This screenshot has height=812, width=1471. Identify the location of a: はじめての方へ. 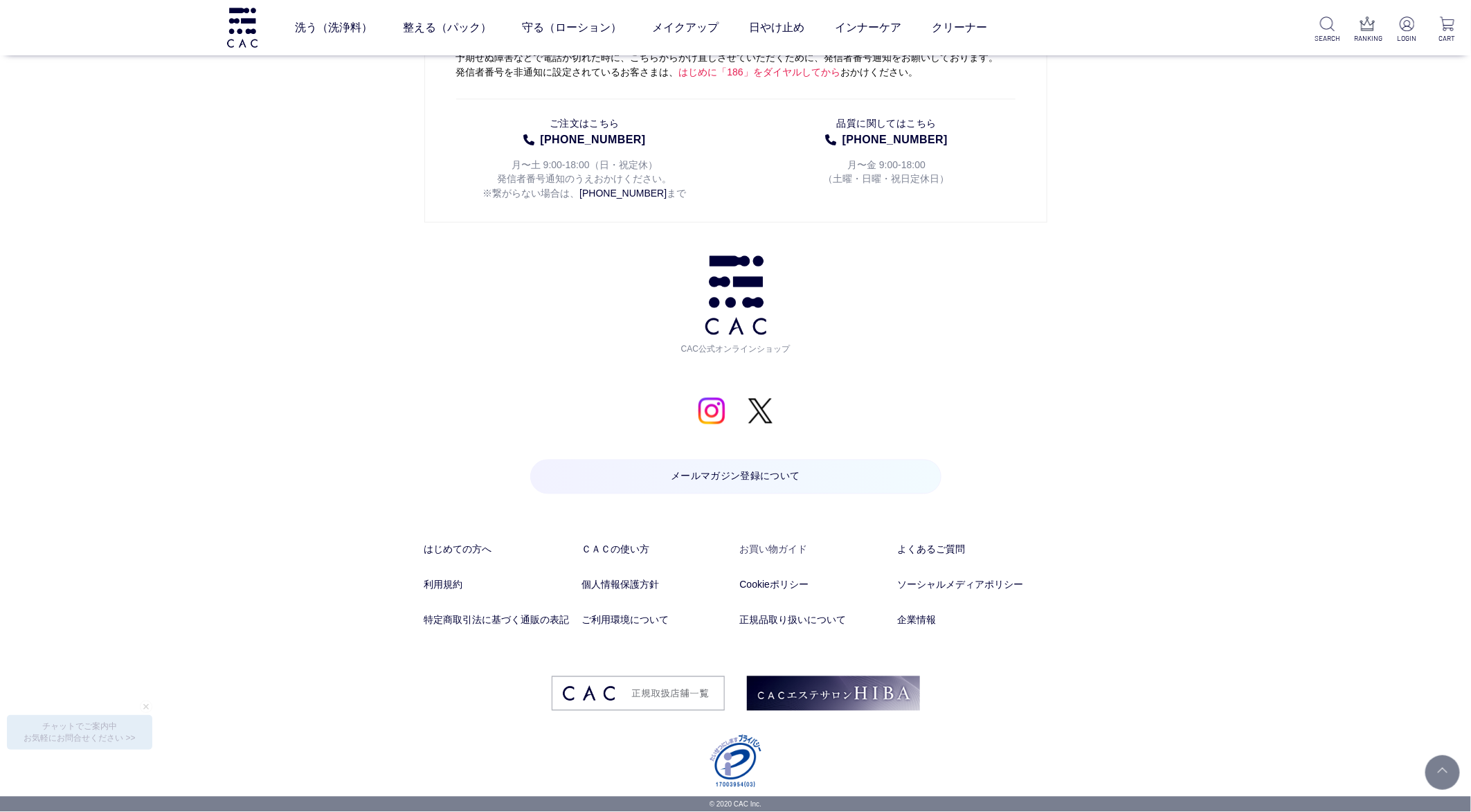
(499, 549).